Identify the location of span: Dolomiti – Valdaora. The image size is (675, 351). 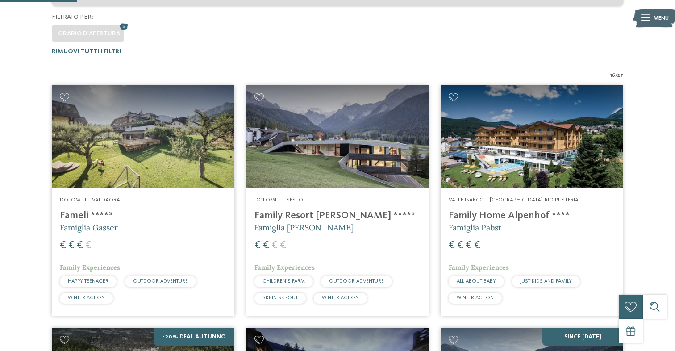
(90, 200).